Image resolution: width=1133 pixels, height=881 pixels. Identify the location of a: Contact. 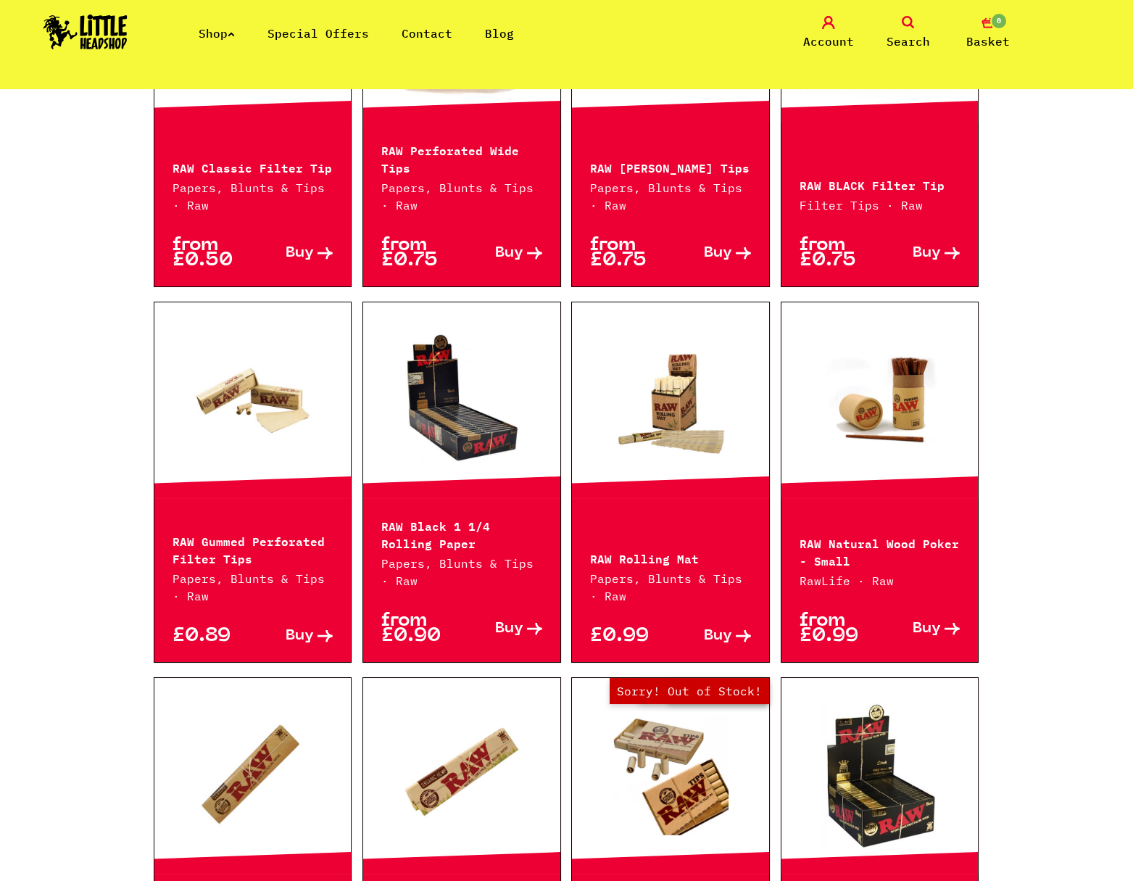
(427, 33).